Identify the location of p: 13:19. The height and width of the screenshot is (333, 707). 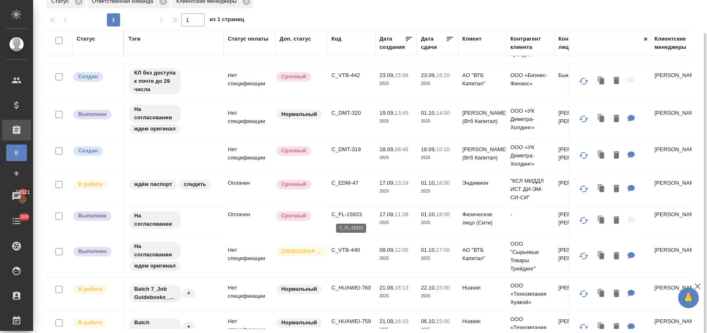
(401, 183).